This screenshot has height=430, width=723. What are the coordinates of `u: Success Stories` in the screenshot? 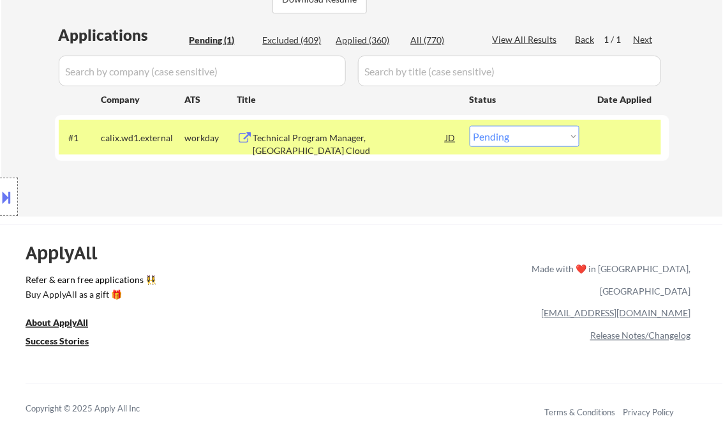 It's located at (57, 341).